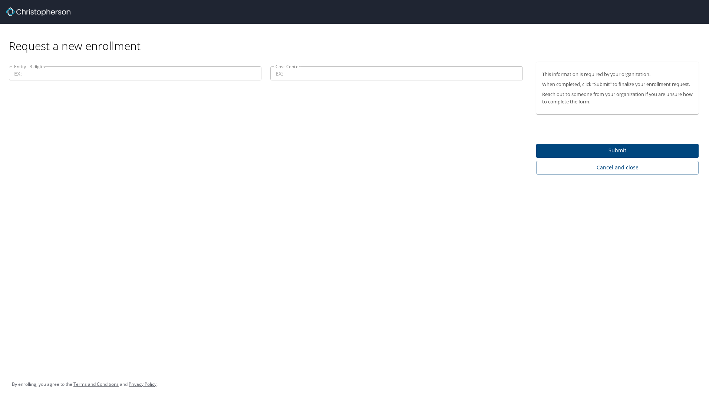  I want to click on button: Cancel and close, so click(617, 168).